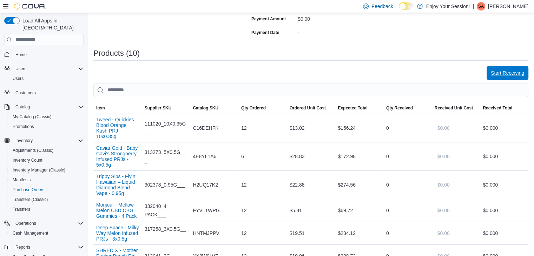  I want to click on button: Transfers (Classic), so click(47, 200).